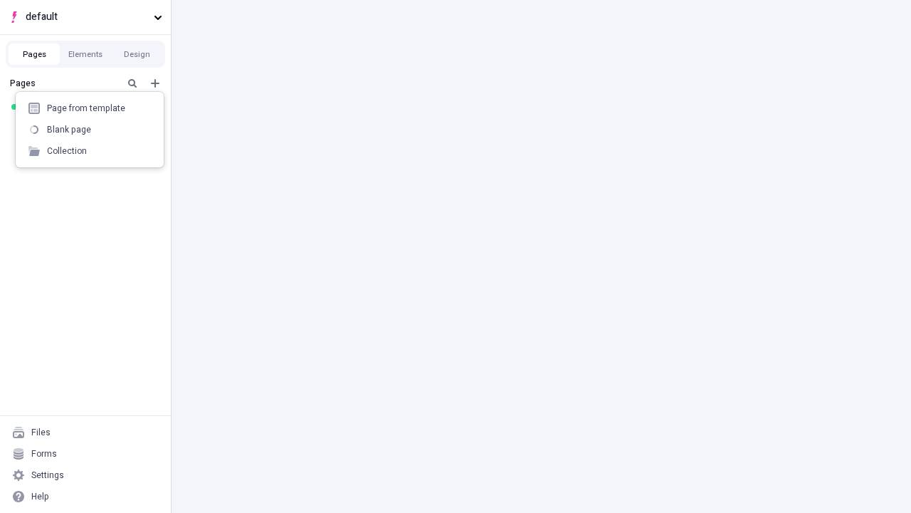 The width and height of the screenshot is (911, 513). Describe the element at coordinates (34, 54) in the screenshot. I see `button: Pages` at that location.